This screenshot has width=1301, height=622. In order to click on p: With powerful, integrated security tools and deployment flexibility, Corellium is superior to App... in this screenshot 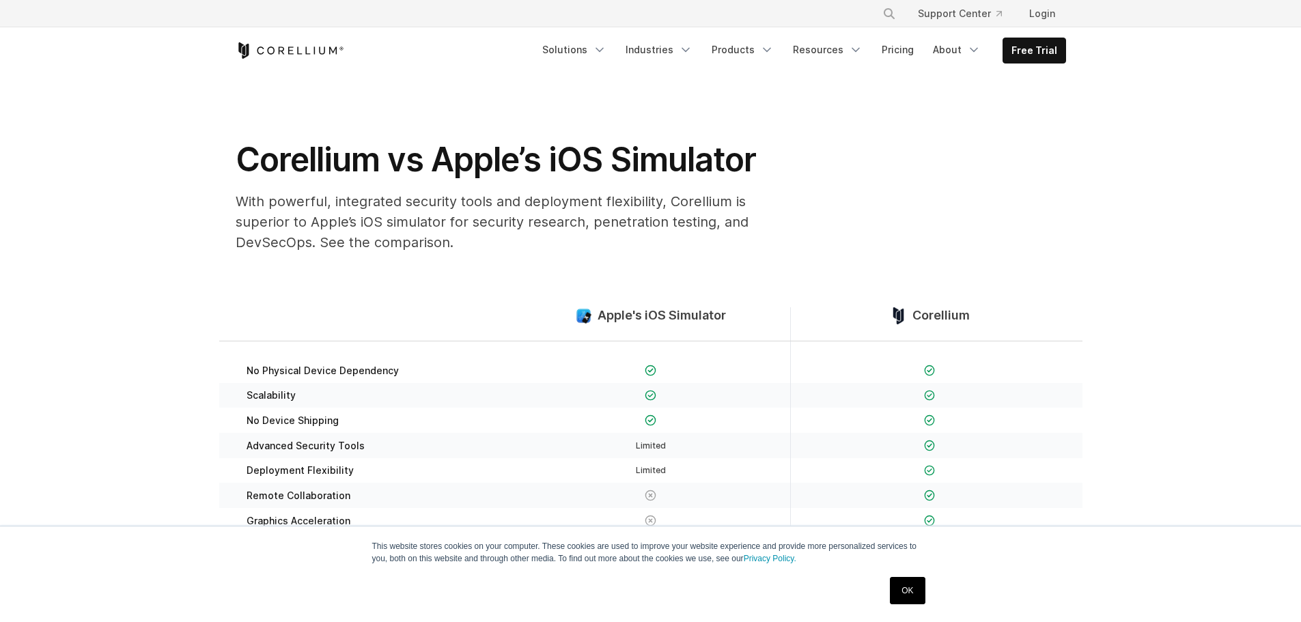, I will do `click(509, 222)`.